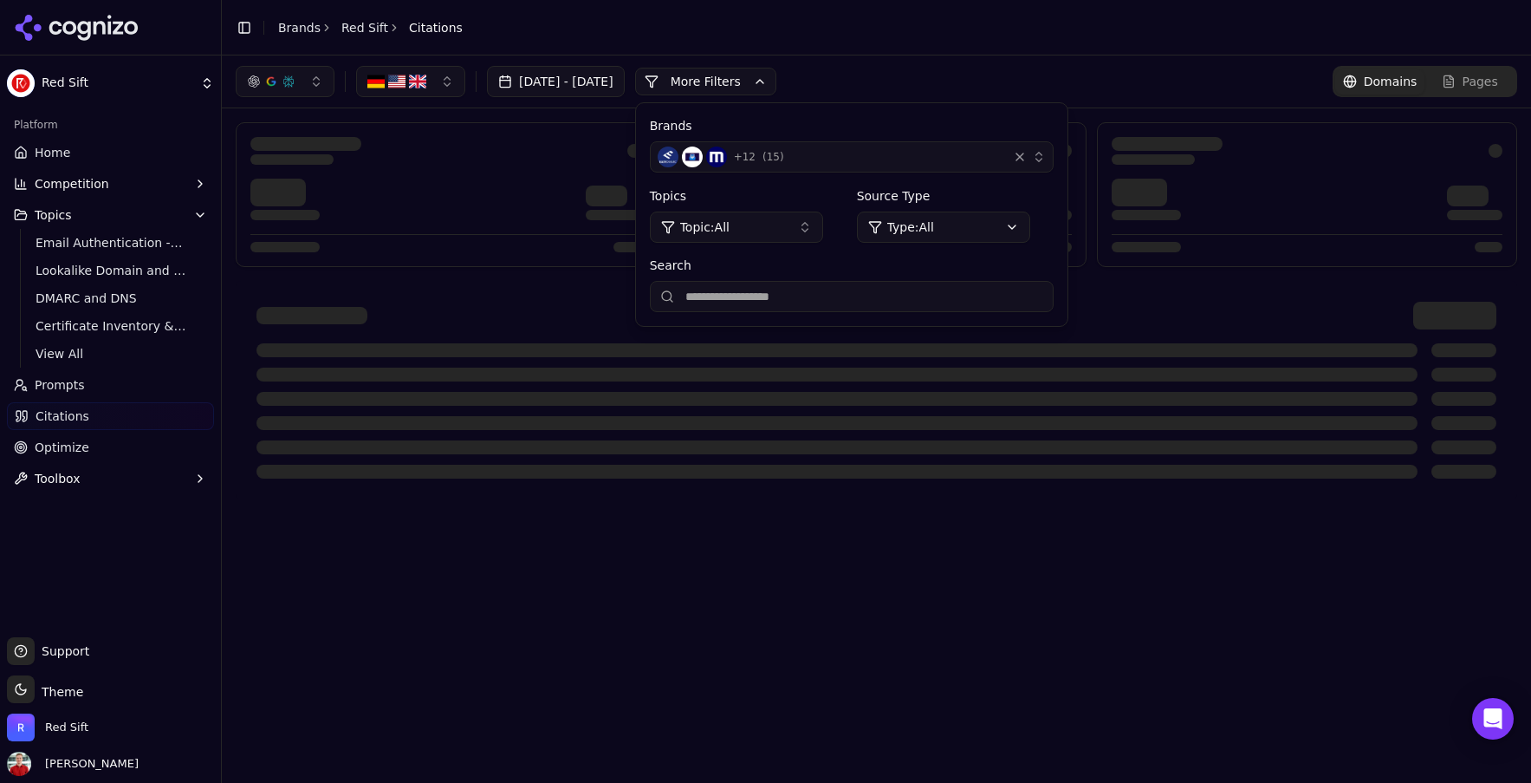 Image resolution: width=1531 pixels, height=783 pixels. What do you see at coordinates (62, 447) in the screenshot?
I see `span: Optimize` at bounding box center [62, 447].